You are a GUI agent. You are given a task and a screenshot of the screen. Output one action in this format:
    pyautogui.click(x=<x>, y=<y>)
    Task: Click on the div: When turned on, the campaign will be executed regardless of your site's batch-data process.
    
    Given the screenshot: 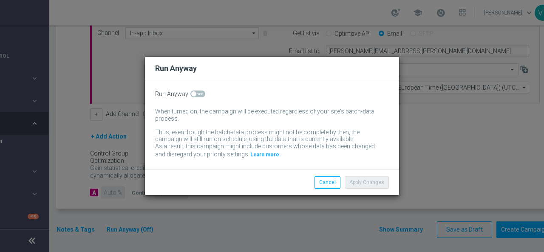 What is the action you would take?
    pyautogui.click(x=266, y=115)
    